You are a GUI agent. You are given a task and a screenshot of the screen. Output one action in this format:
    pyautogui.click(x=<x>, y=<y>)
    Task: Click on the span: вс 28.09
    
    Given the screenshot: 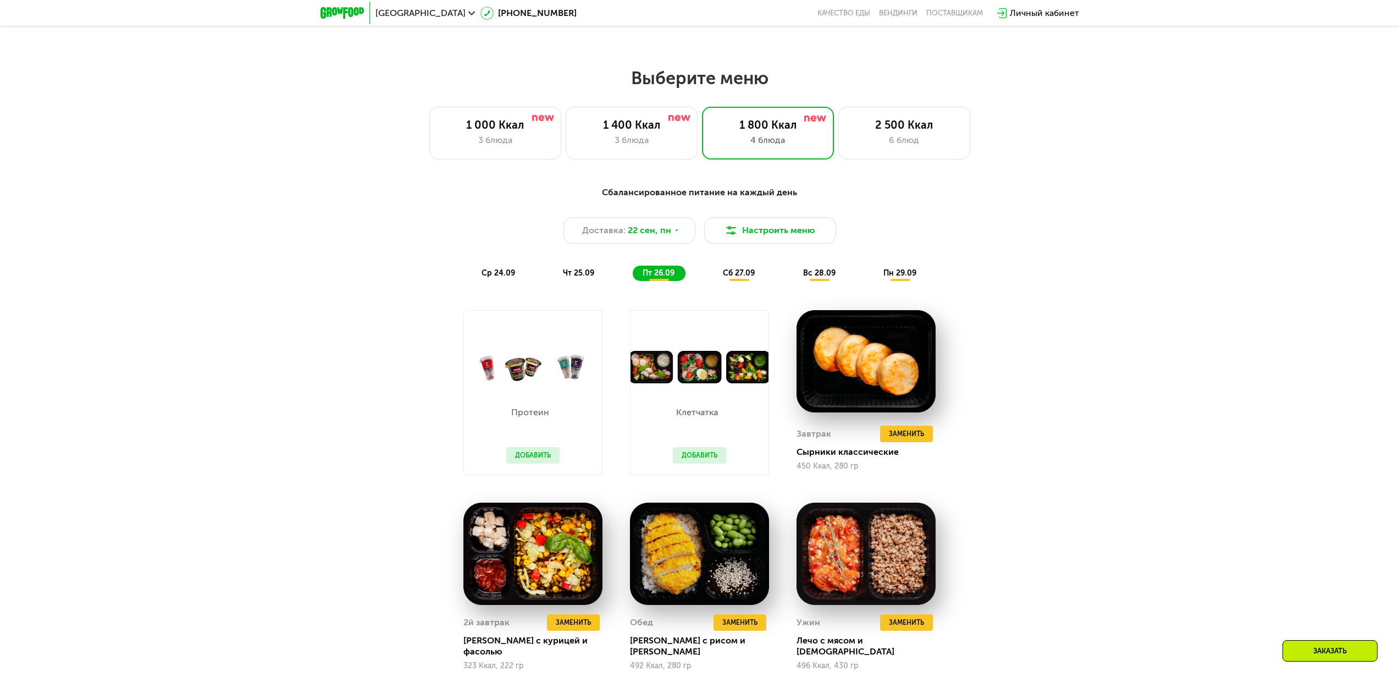 What is the action you would take?
    pyautogui.click(x=819, y=273)
    